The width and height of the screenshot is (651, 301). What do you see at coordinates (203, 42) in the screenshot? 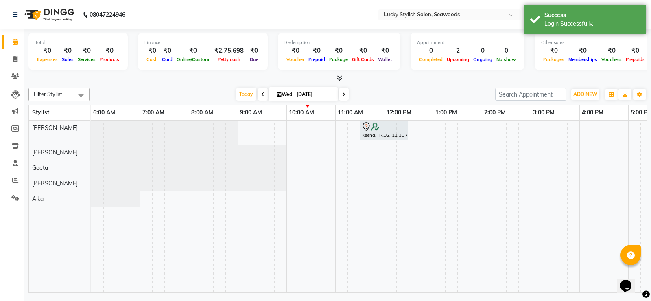
I see `div: Finance` at bounding box center [203, 42].